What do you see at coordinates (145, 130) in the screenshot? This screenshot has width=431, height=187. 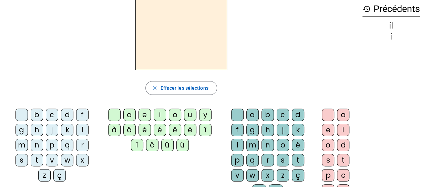 I see `div: è` at bounding box center [145, 130].